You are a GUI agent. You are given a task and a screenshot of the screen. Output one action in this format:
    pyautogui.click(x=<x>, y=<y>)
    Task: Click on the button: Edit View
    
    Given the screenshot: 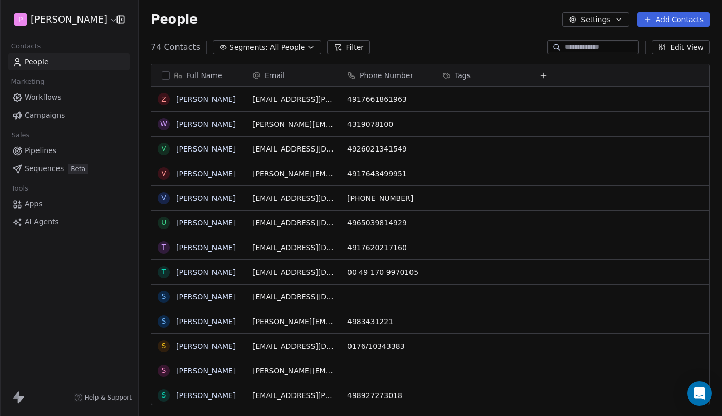 What is the action you would take?
    pyautogui.click(x=680, y=47)
    